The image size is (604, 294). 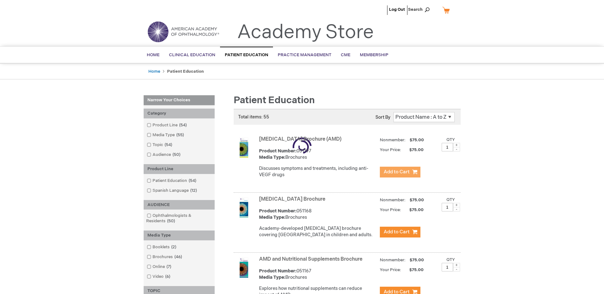 What do you see at coordinates (153, 55) in the screenshot?
I see `span: Home` at bounding box center [153, 55].